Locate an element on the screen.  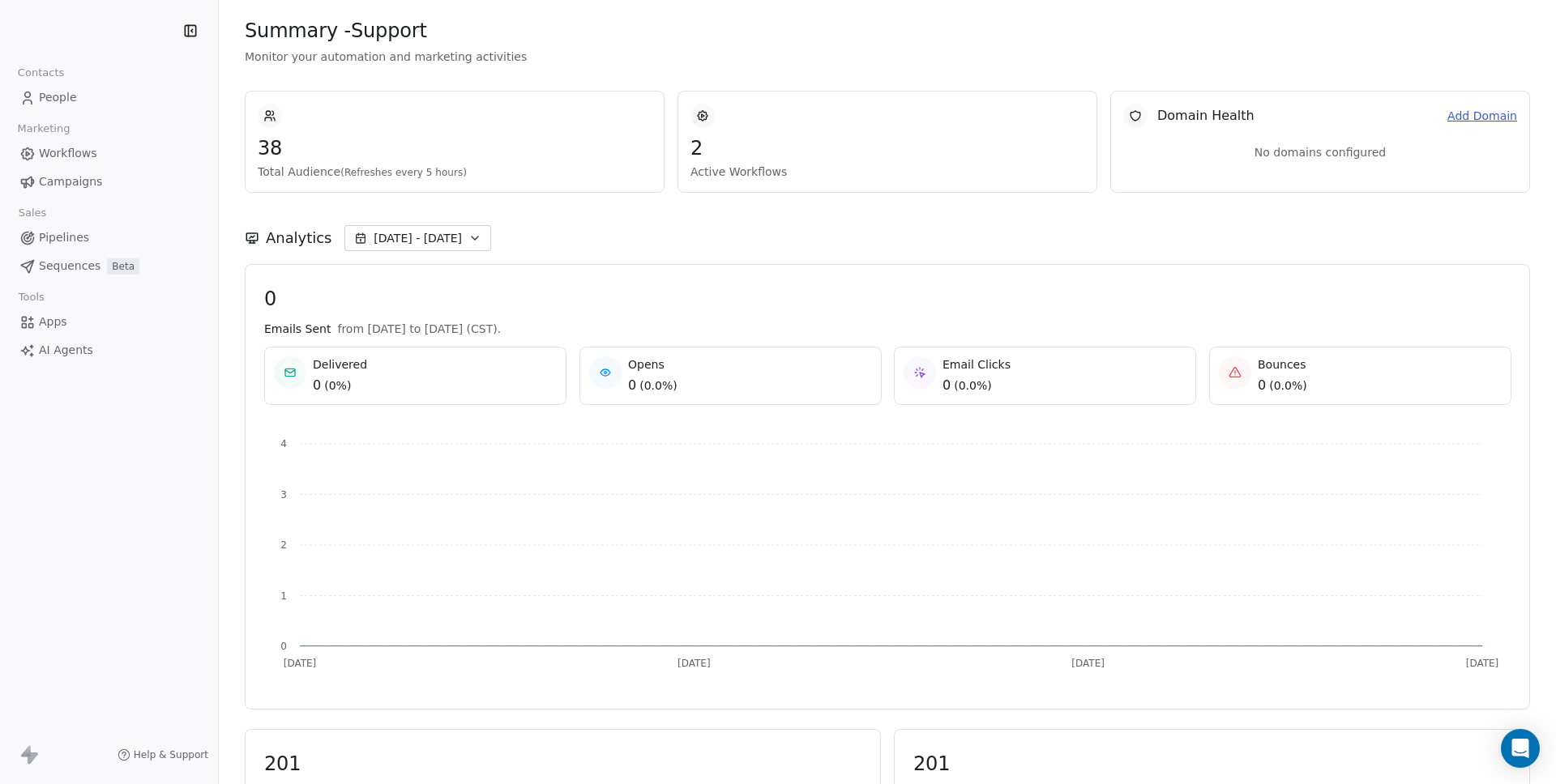
span: Sales is located at coordinates (32, 213).